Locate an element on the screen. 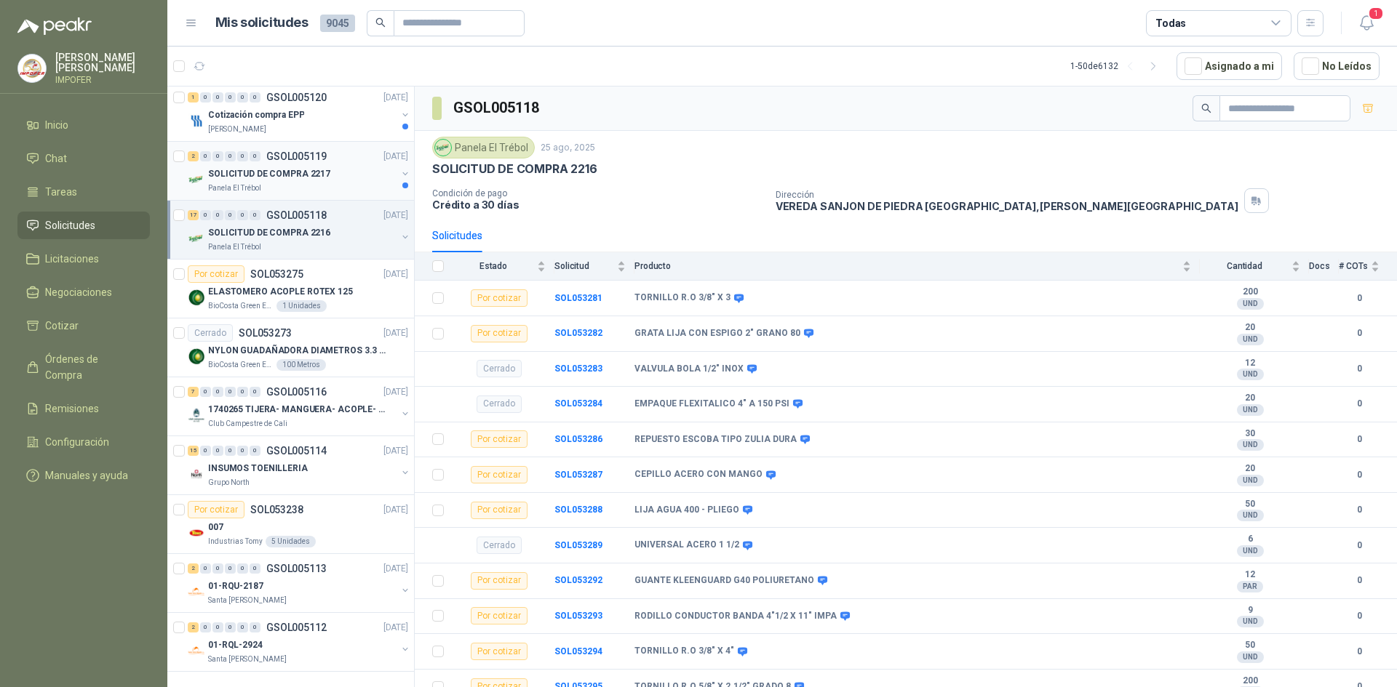  span: 1 is located at coordinates (1376, 13).